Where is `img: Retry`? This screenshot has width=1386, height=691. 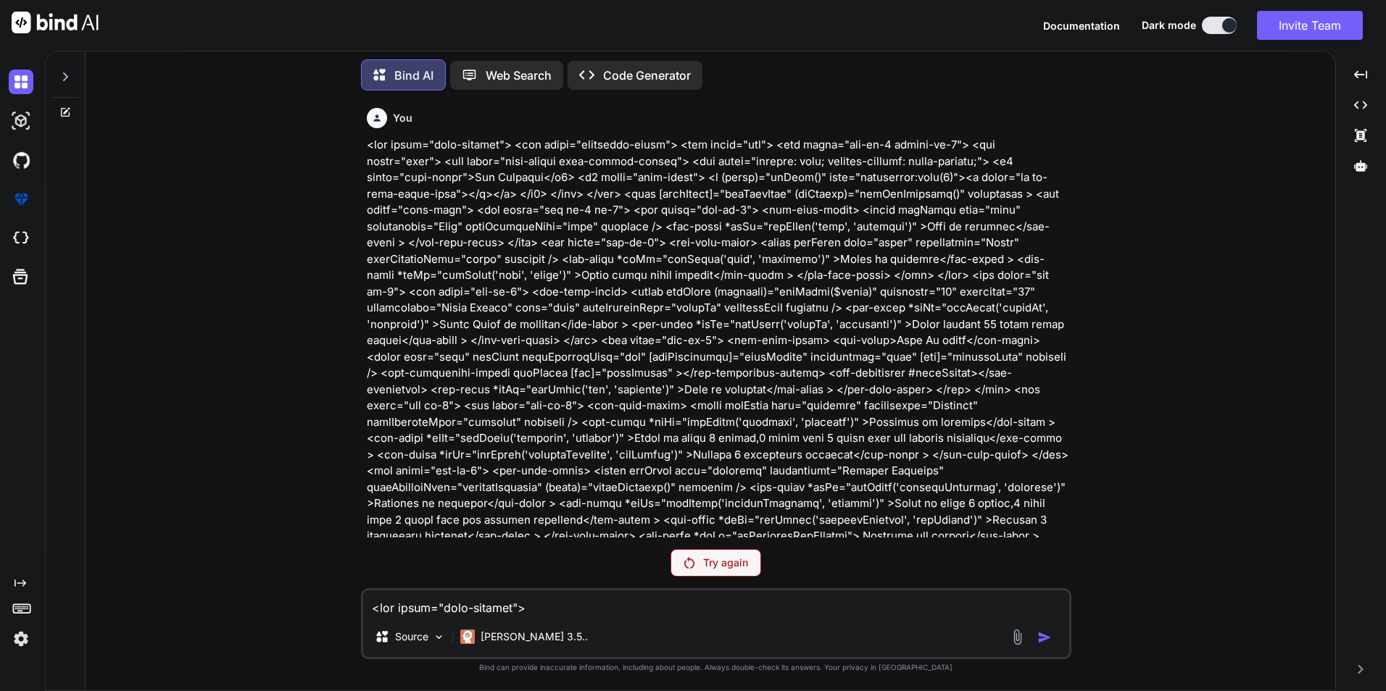 img: Retry is located at coordinates (689, 563).